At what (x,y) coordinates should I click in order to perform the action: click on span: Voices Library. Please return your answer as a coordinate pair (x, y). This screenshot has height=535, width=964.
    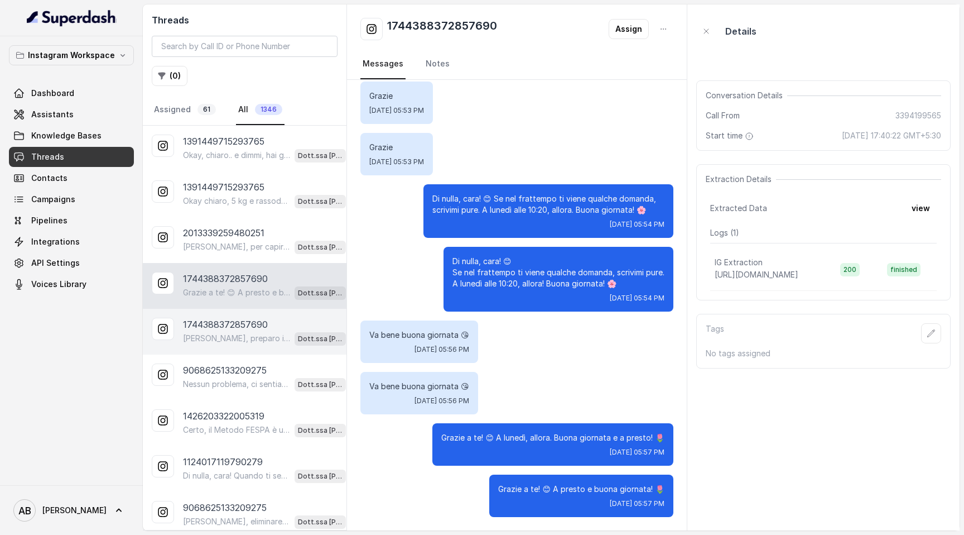
    Looking at the image, I should click on (59, 284).